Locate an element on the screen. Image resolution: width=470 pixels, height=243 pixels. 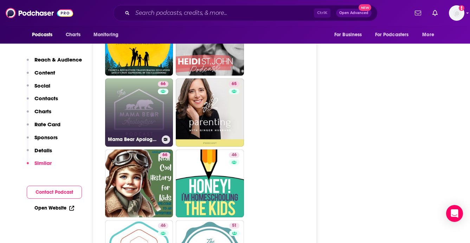
button: Contact Podcast is located at coordinates (54, 192).